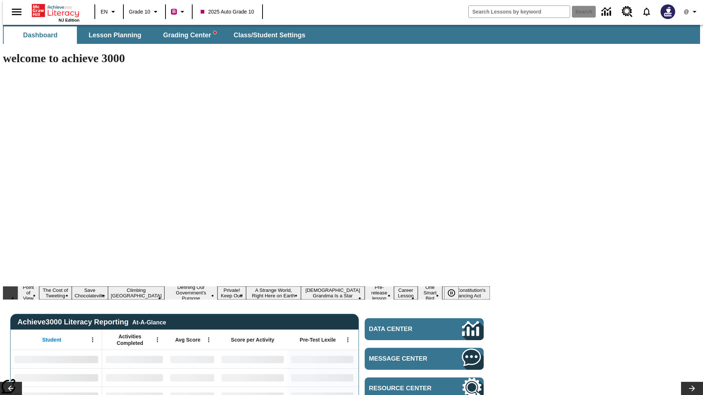 Image resolution: width=703 pixels, height=395 pixels. I want to click on button: Slide 12 The Constitution's Balancing Act, so click(466, 293).